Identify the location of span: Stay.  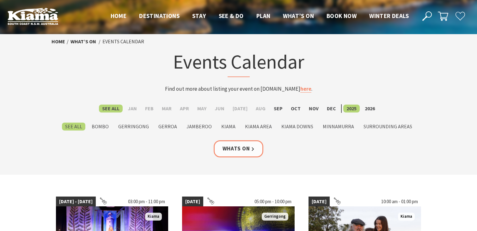
(199, 16).